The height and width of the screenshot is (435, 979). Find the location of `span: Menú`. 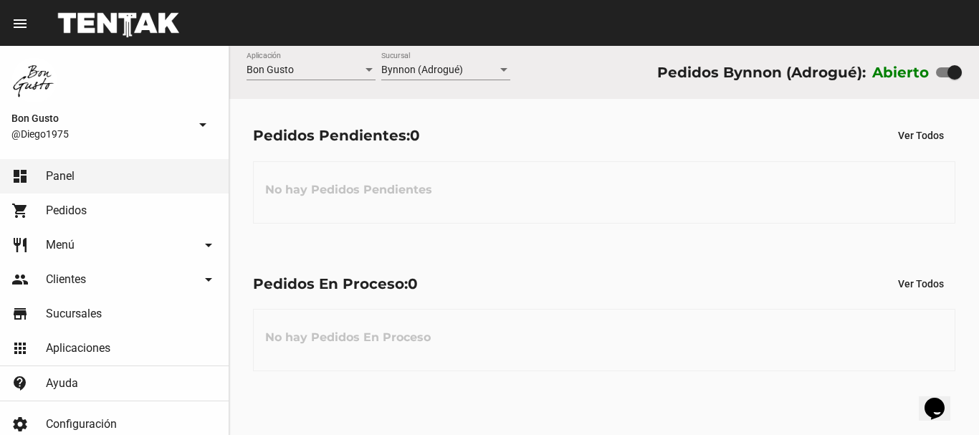

span: Menú is located at coordinates (60, 245).